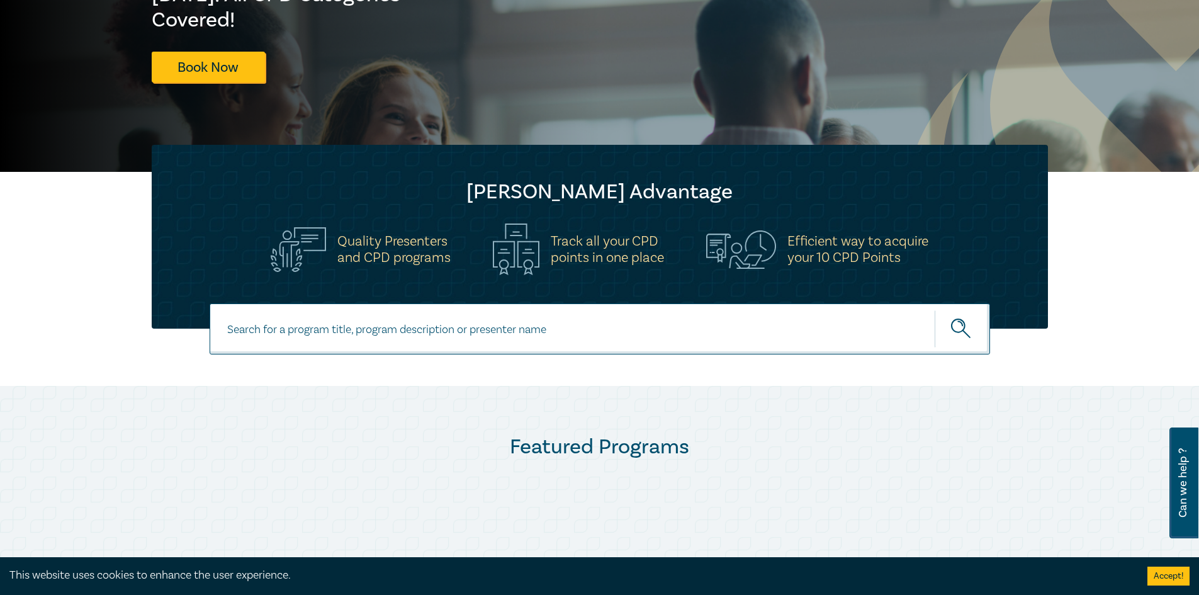 The image size is (1199, 595). What do you see at coordinates (741, 249) in the screenshot?
I see `img: Efficient way to acquire<br>your 10 CPD Points` at bounding box center [741, 249].